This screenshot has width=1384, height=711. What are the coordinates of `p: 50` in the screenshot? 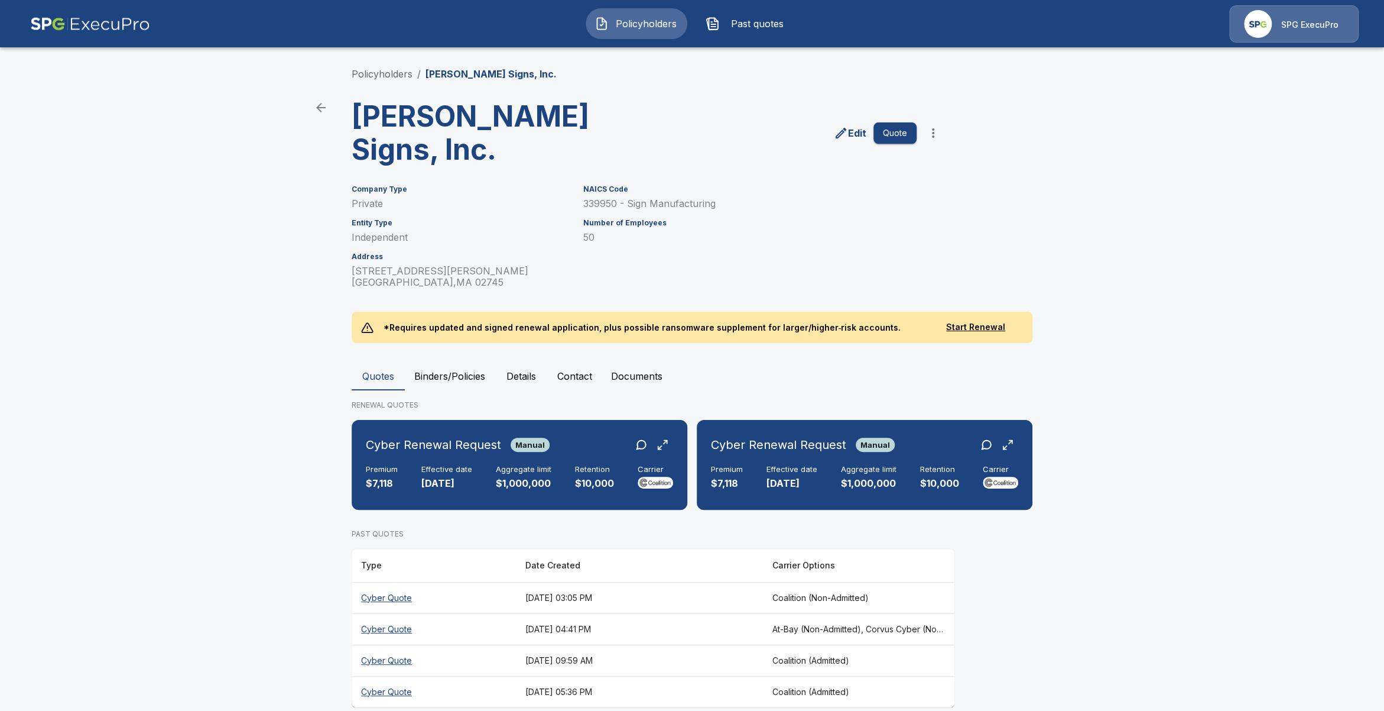 It's located at (750, 237).